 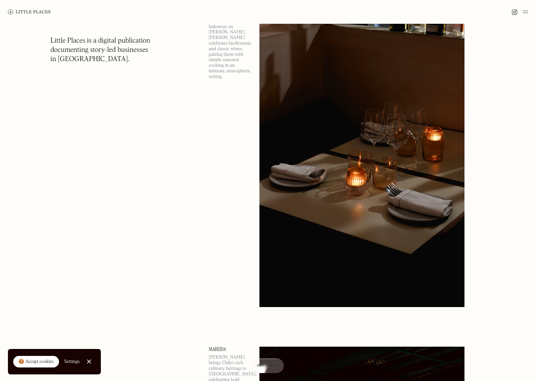 I want to click on span: Map view, so click(x=267, y=365).